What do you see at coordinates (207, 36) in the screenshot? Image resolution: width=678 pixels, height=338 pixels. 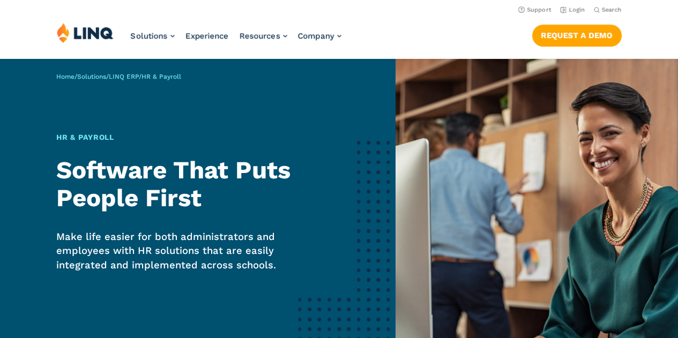 I see `a: Experience` at bounding box center [207, 36].